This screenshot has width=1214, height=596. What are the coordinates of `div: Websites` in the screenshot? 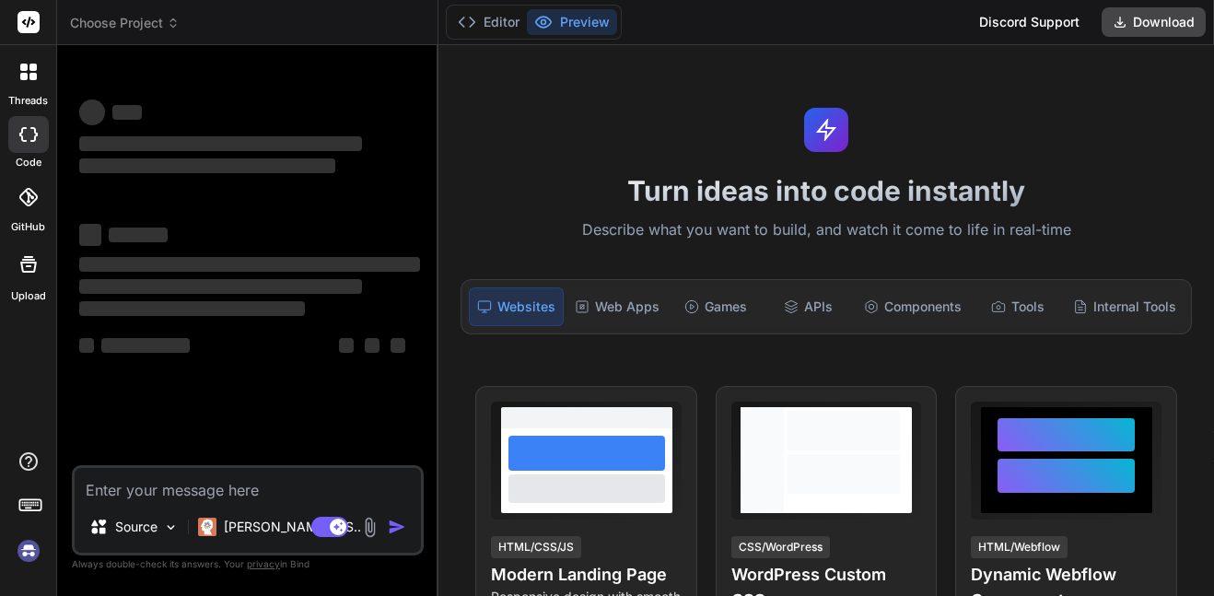 It's located at (516, 307).